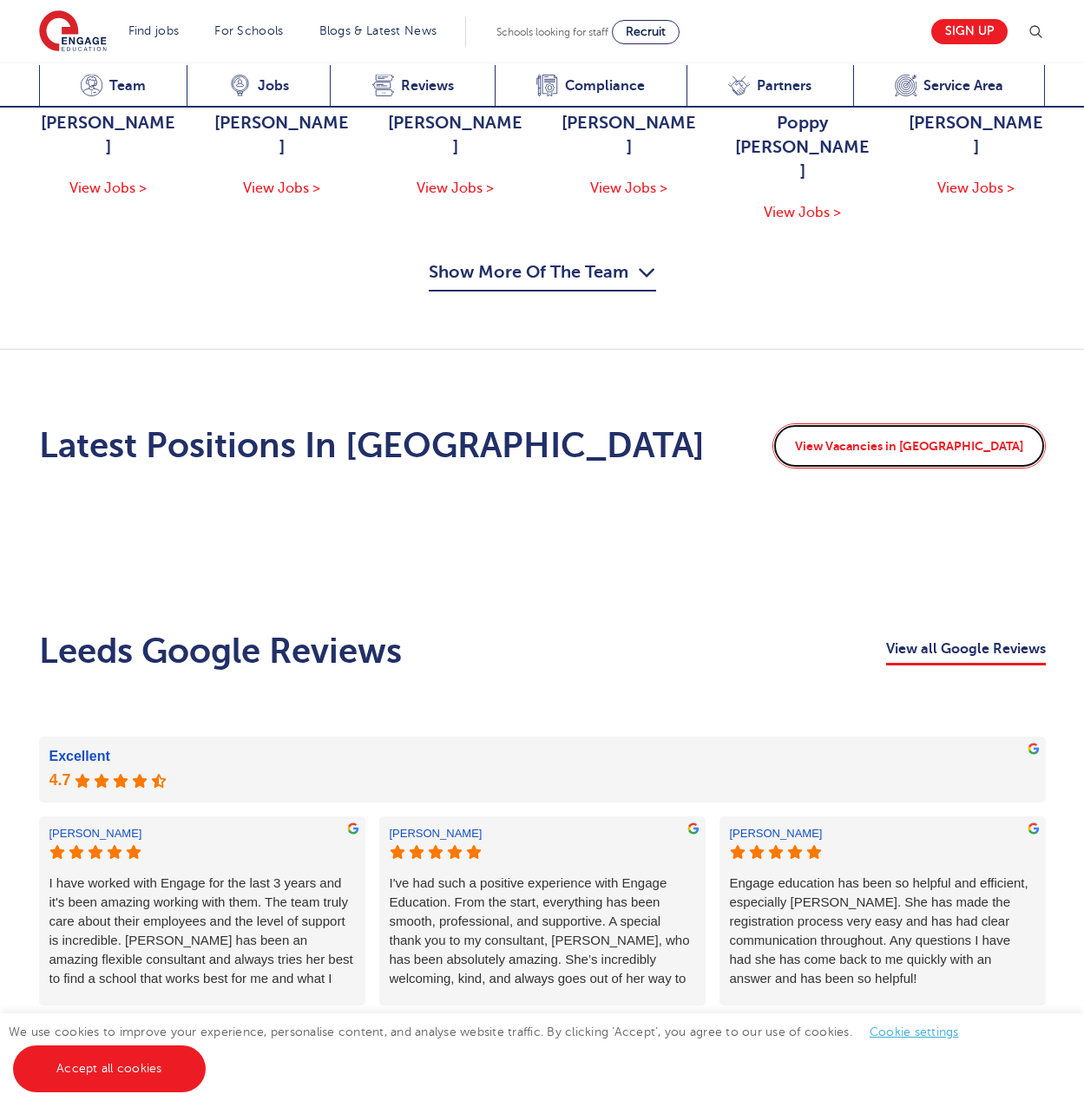  Describe the element at coordinates (963, 86) in the screenshot. I see `span: Service Area` at that location.